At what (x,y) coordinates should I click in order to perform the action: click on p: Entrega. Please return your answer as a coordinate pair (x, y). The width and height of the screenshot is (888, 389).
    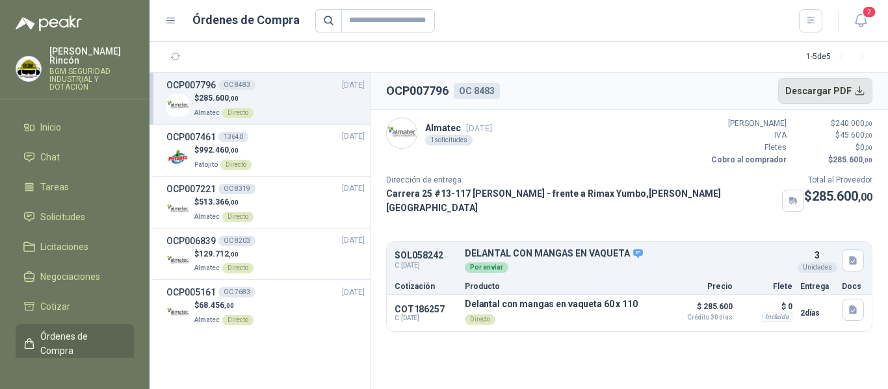
    Looking at the image, I should click on (817, 287).